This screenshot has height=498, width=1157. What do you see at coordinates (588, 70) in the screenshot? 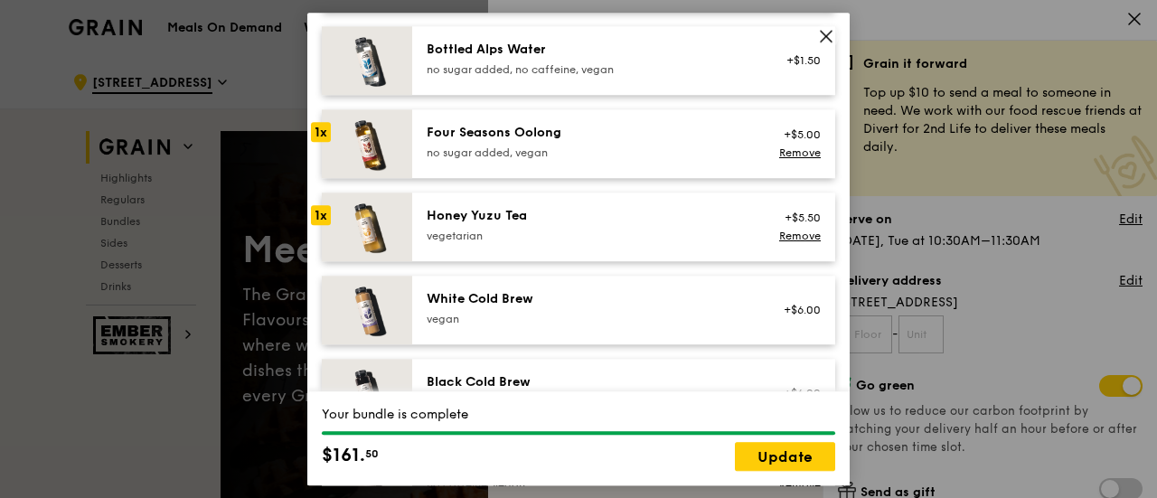
I see `div: no sugar added, no caffeine, vegan` at bounding box center [588, 70].